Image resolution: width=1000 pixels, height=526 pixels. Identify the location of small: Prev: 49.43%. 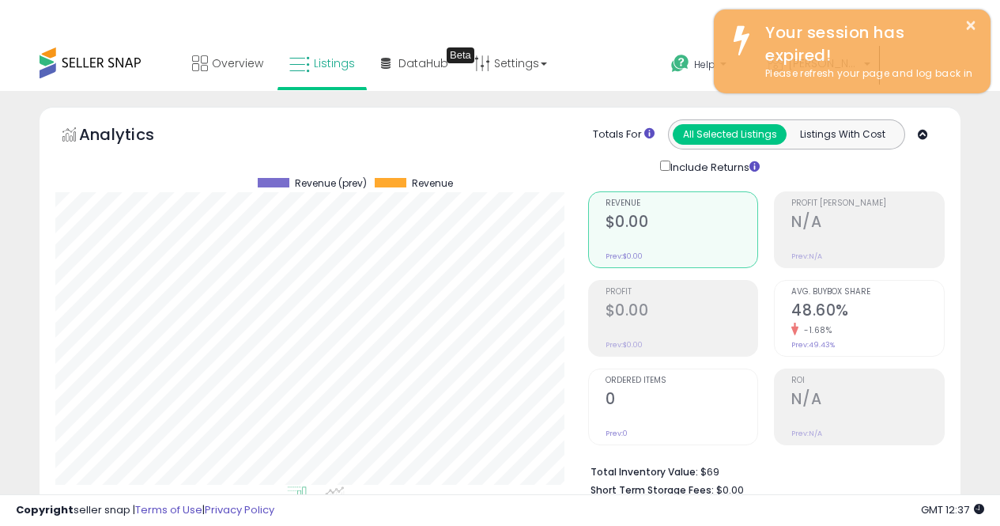
(813, 345).